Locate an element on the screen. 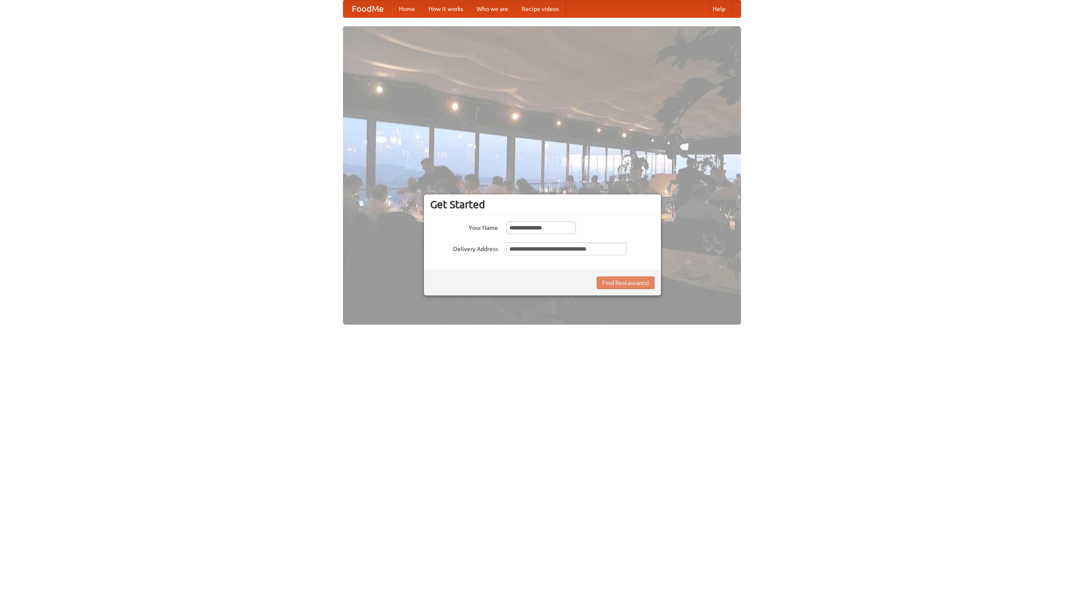 The width and height of the screenshot is (1084, 599). a: Home is located at coordinates (407, 9).